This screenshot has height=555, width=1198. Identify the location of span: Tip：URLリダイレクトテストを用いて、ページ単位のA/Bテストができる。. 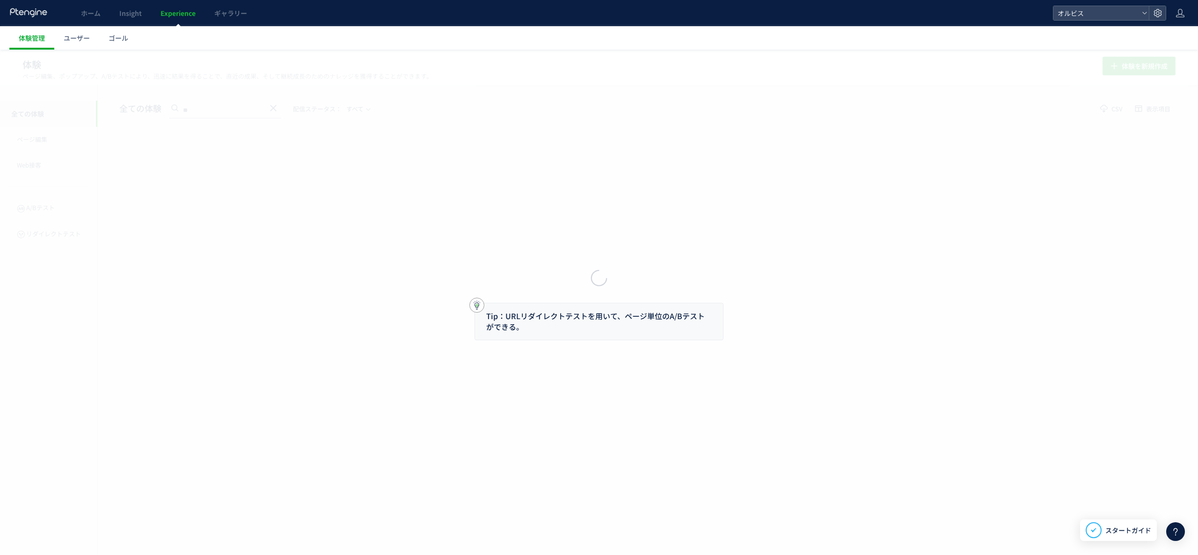
(595, 321).